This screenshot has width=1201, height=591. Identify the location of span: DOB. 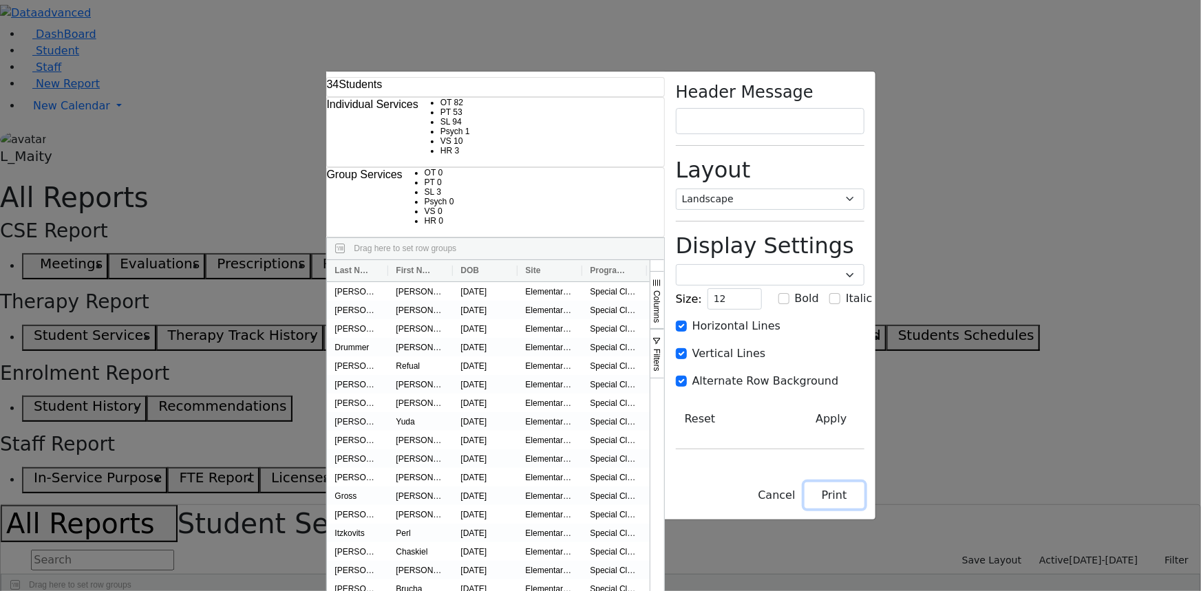
(470, 270).